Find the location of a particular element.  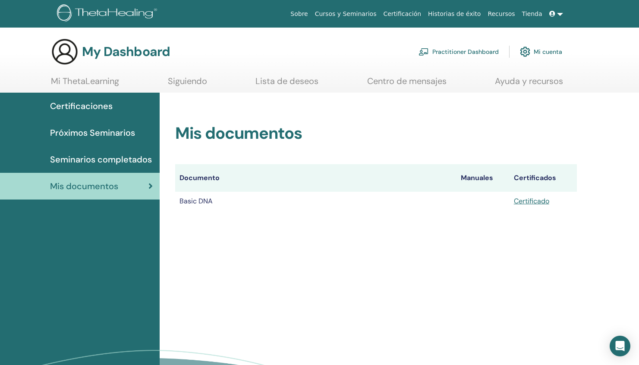

a: Siguiendo is located at coordinates (187, 84).